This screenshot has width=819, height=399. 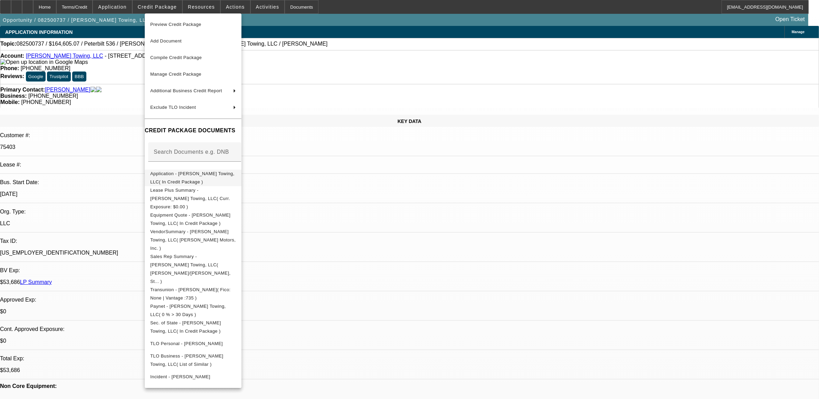 What do you see at coordinates (191, 151) in the screenshot?
I see `mat-label: Search Documents e.g. DNB` at bounding box center [191, 151].